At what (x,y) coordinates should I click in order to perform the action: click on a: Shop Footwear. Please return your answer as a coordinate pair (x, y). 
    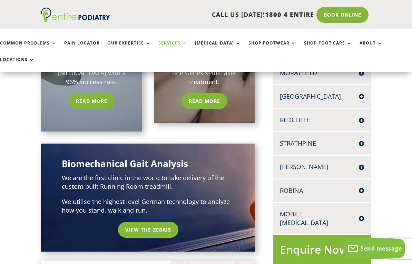
    Looking at the image, I should click on (272, 48).